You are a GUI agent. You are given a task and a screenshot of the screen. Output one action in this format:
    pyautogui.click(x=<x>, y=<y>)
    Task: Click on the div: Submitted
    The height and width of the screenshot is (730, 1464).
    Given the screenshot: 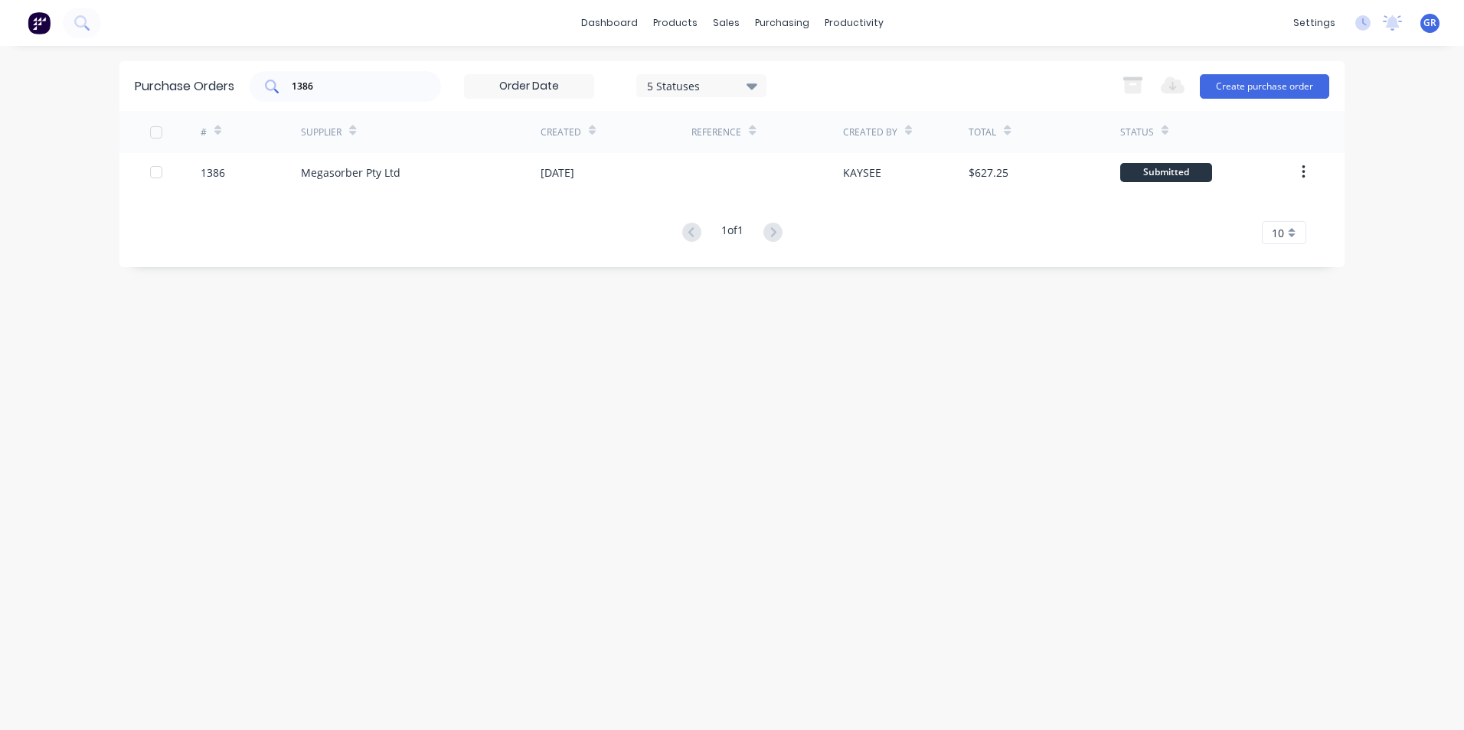 What is the action you would take?
    pyautogui.click(x=1166, y=172)
    